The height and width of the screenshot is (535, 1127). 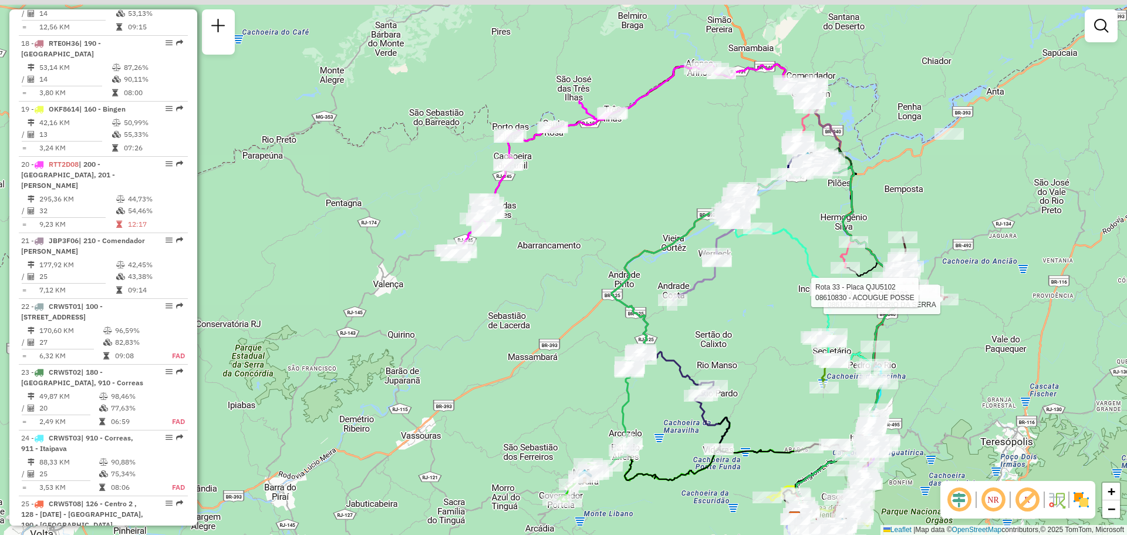 What do you see at coordinates (62, 311) in the screenshot?
I see `span: 22 -` at bounding box center [62, 311].